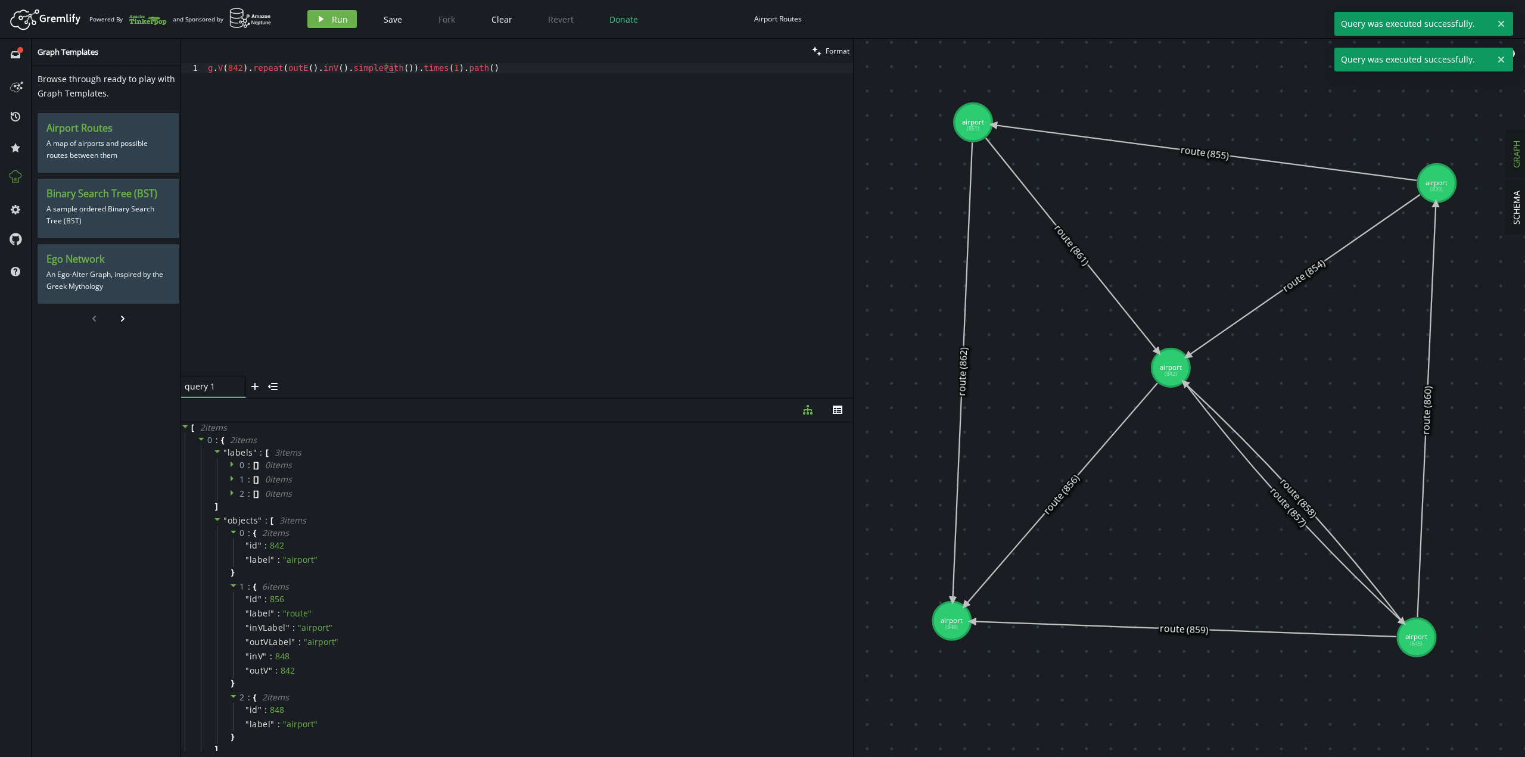 This screenshot has width=1525, height=757. Describe the element at coordinates (108, 128) in the screenshot. I see `h3: Airport Routes` at that location.